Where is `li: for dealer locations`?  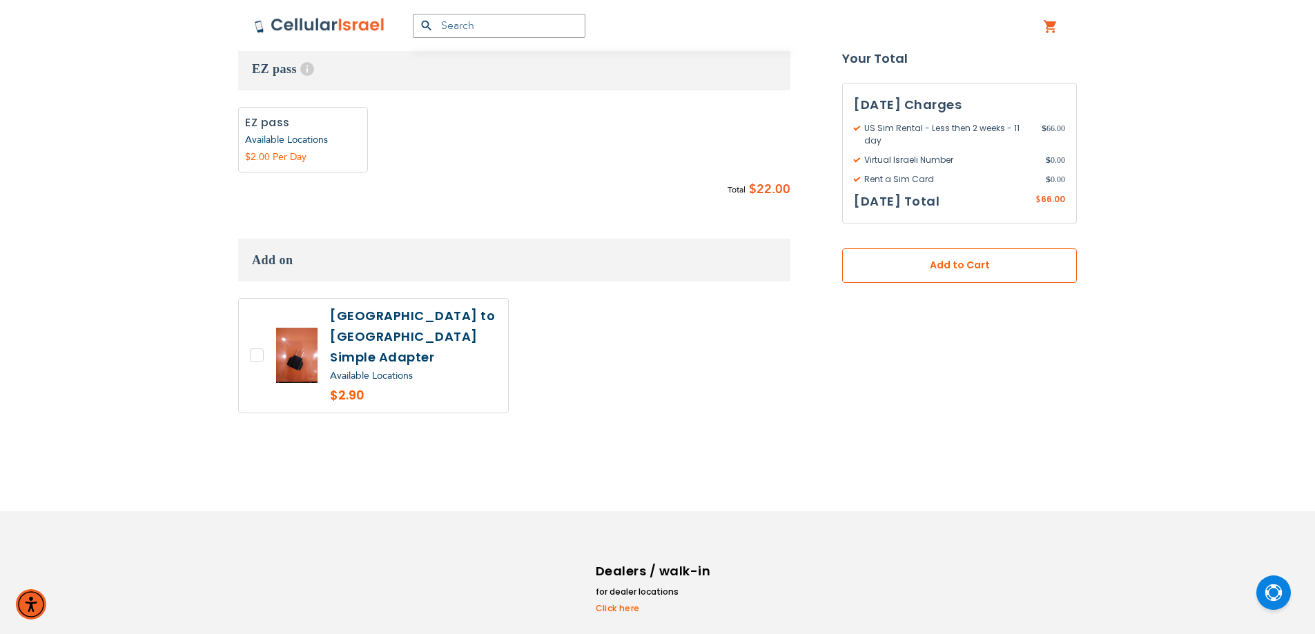
li: for dealer locations is located at coordinates (654, 592).